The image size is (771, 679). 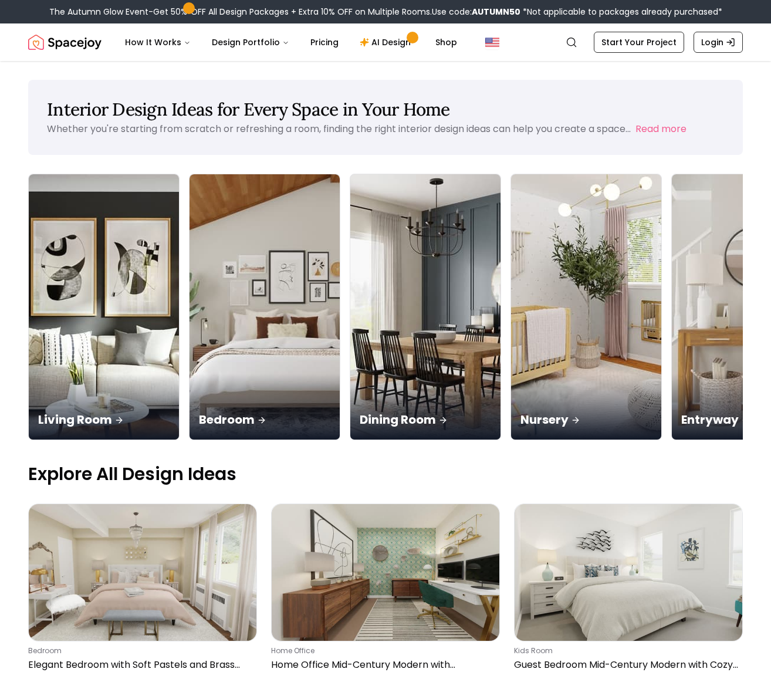 I want to click on p: bedroom, so click(x=140, y=651).